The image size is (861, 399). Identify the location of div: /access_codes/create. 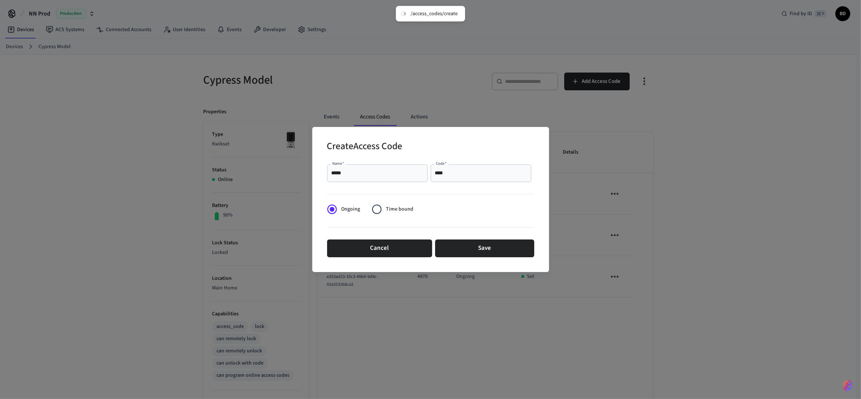
(434, 14).